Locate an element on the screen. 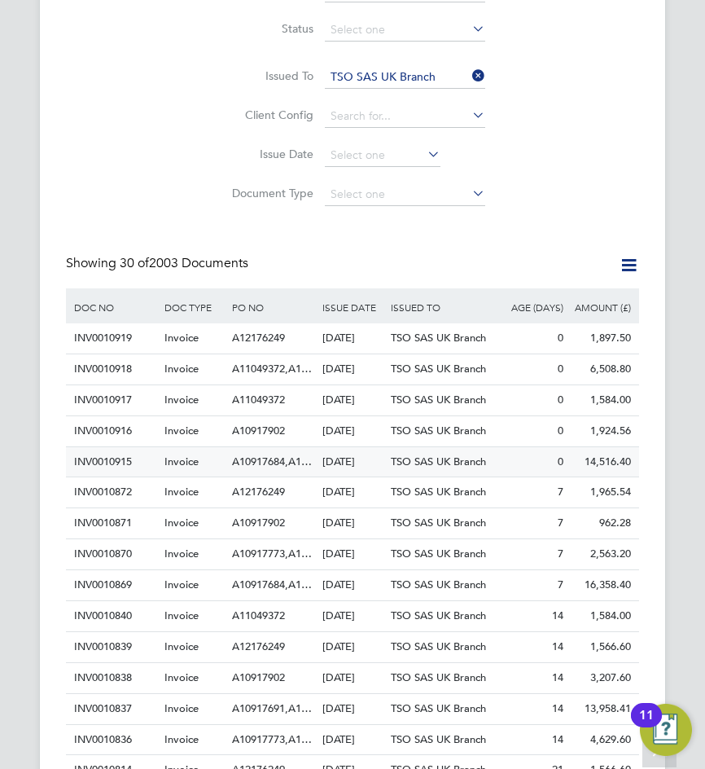 This screenshot has width=705, height=769. div: INV0010917 is located at coordinates (115, 400).